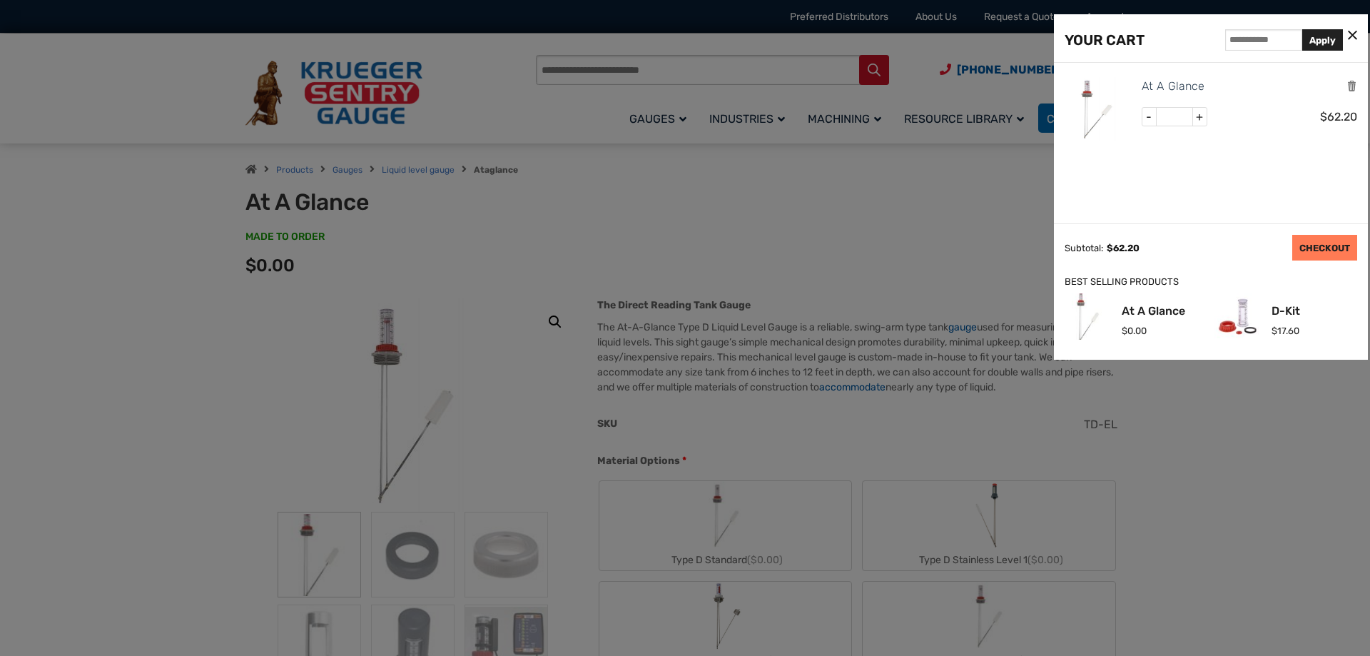 The width and height of the screenshot is (1370, 656). Describe the element at coordinates (1285, 330) in the screenshot. I see `span: 17.60` at that location.